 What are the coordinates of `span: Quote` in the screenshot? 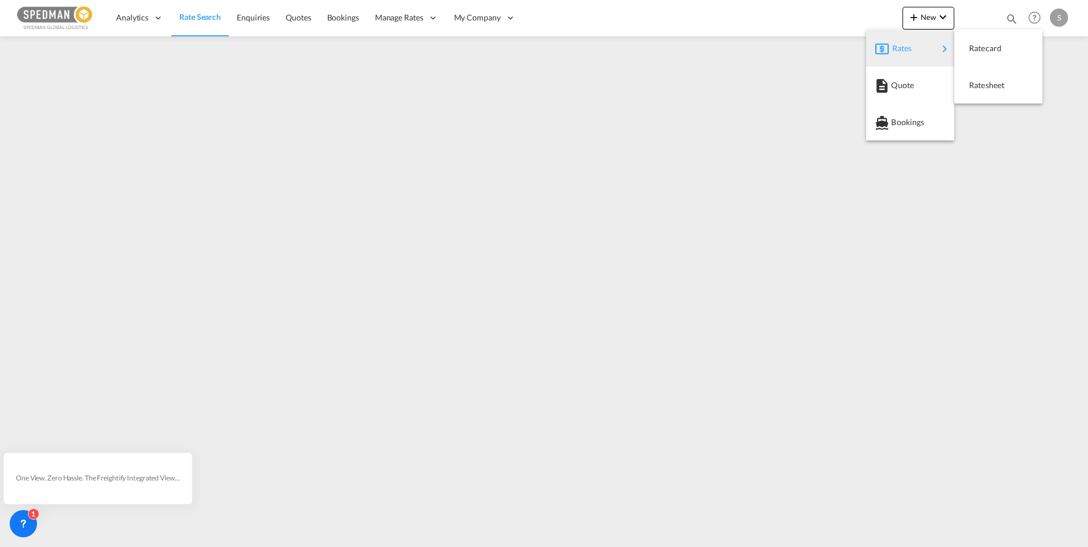 It's located at (897, 85).